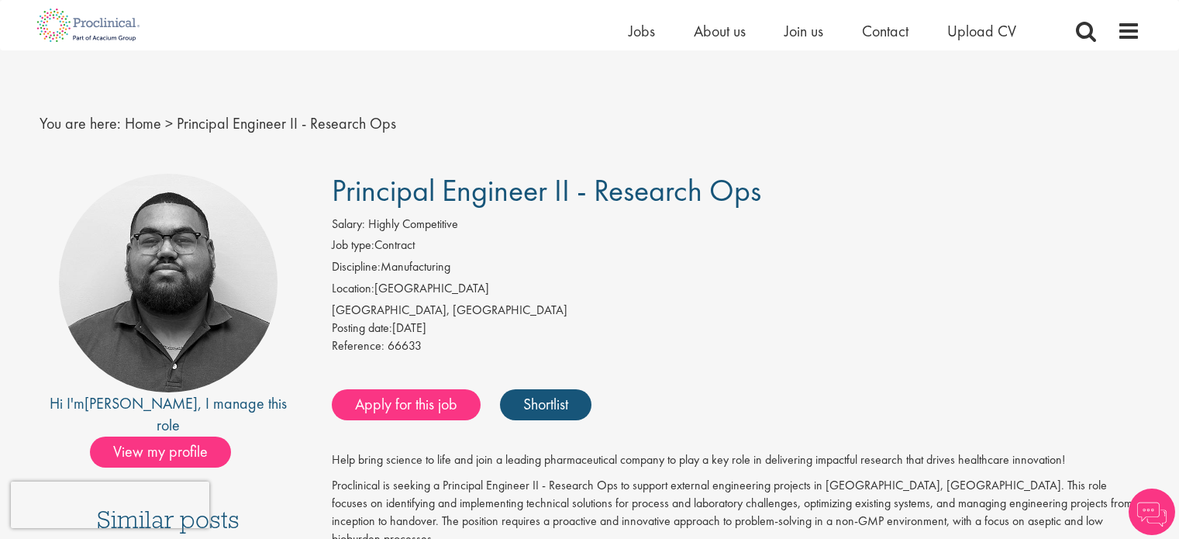 This screenshot has height=539, width=1179. What do you see at coordinates (1152, 512) in the screenshot?
I see `img: Chatbot` at bounding box center [1152, 512].